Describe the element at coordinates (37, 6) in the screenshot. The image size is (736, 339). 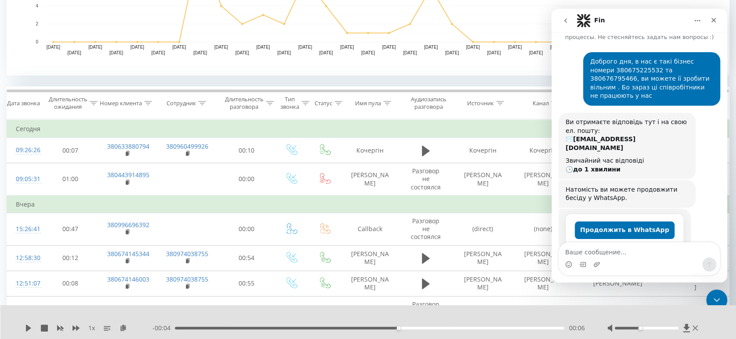
I see `text: 4` at that location.